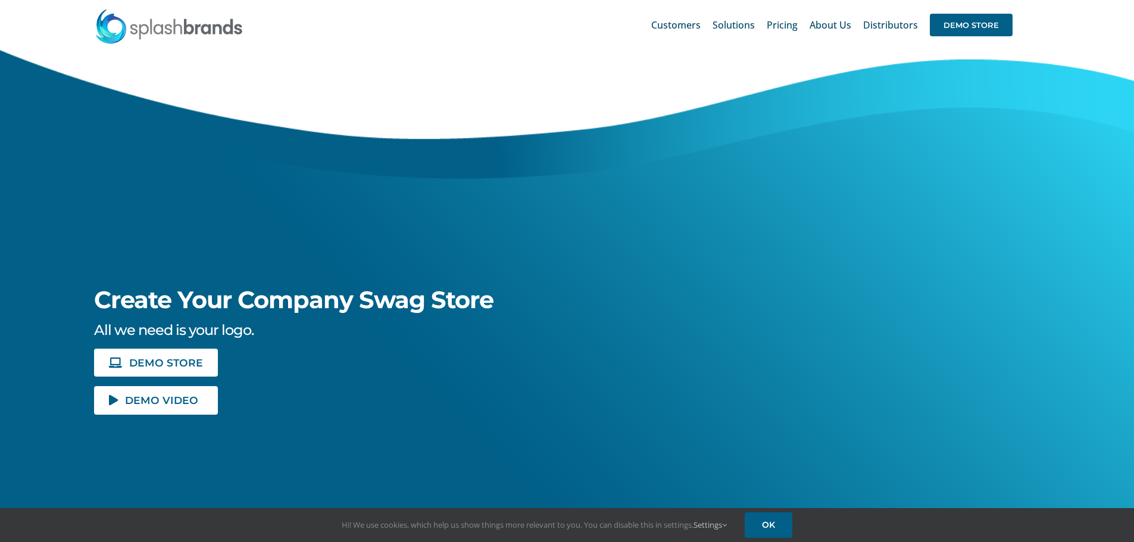  Describe the element at coordinates (169, 26) in the screenshot. I see `img: SplashBrands.com Logo` at that location.